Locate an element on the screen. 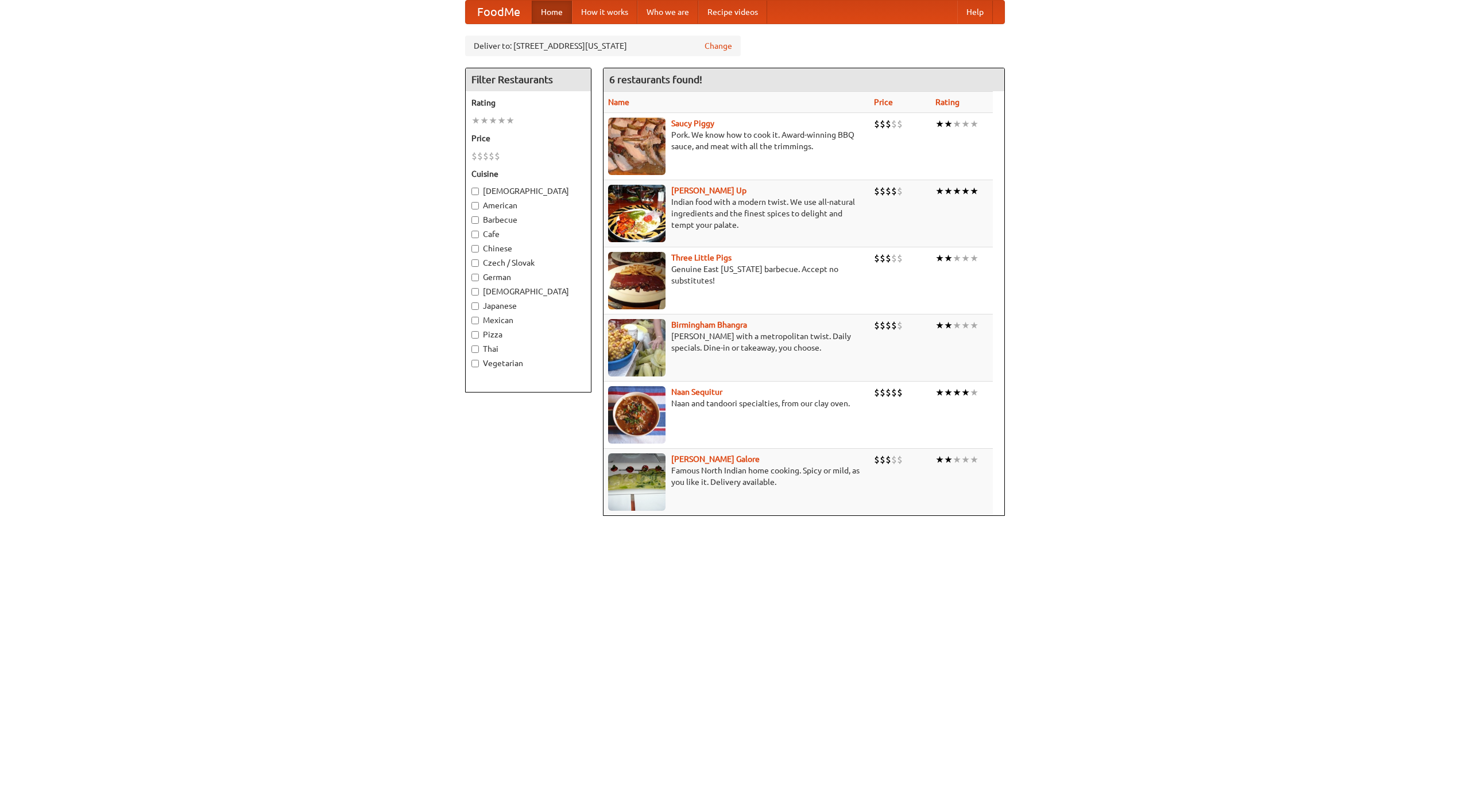 Image resolution: width=1470 pixels, height=812 pixels. a: Price is located at coordinates (883, 102).